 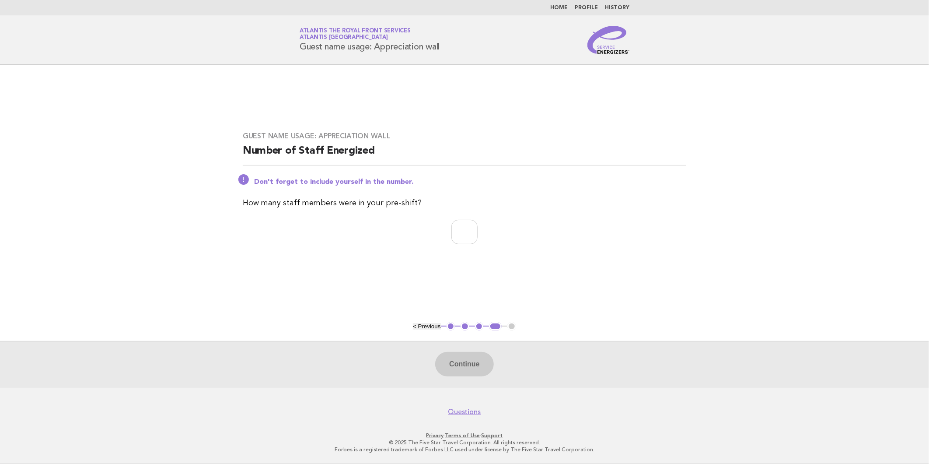 I want to click on a: Privacy, so click(x=435, y=435).